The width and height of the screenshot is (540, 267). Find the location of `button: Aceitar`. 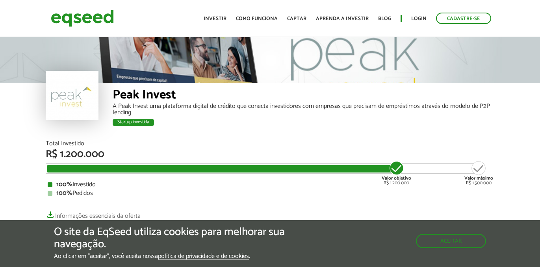

button: Aceitar is located at coordinates (451, 241).